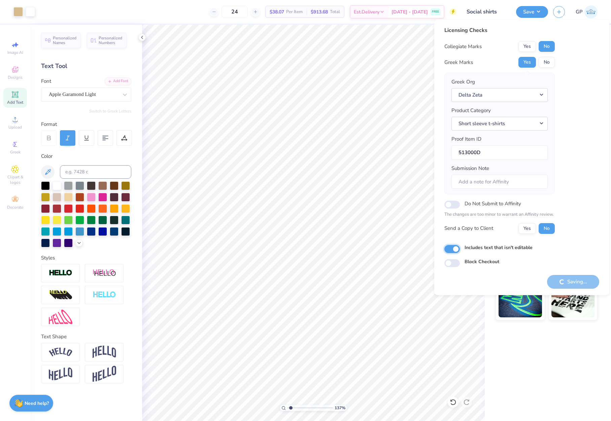 This screenshot has height=421, width=611. Describe the element at coordinates (499, 215) in the screenshot. I see `p: The changes are too minor to warrant an Affinity review.` at that location.